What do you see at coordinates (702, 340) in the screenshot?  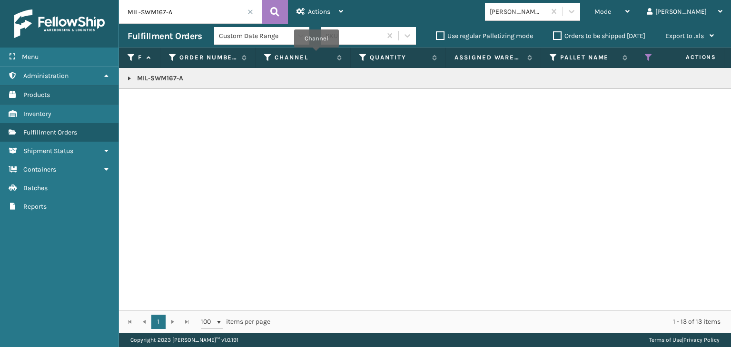 I see `a: Privacy Policy` at bounding box center [702, 340].